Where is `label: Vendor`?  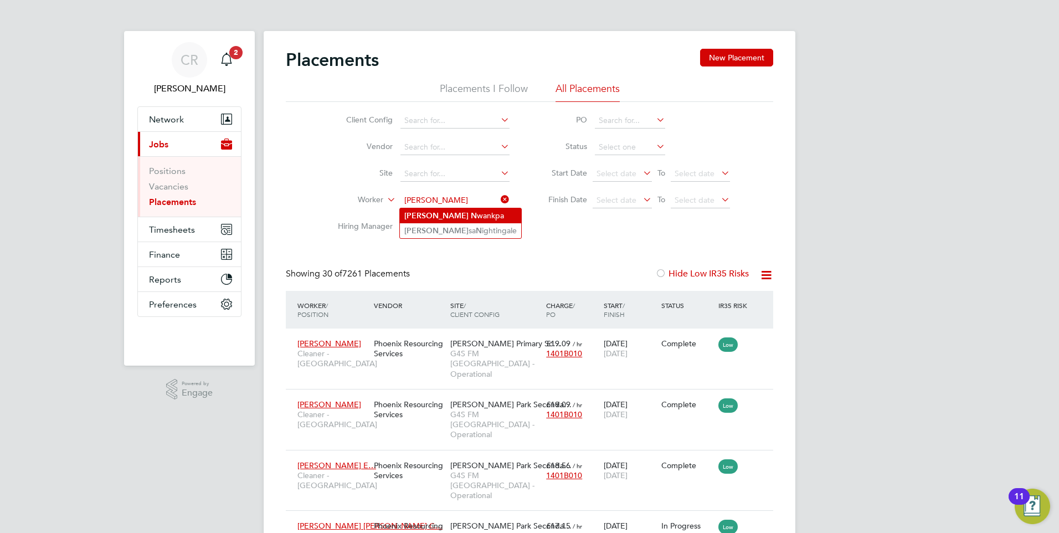
label: Vendor is located at coordinates (361, 146).